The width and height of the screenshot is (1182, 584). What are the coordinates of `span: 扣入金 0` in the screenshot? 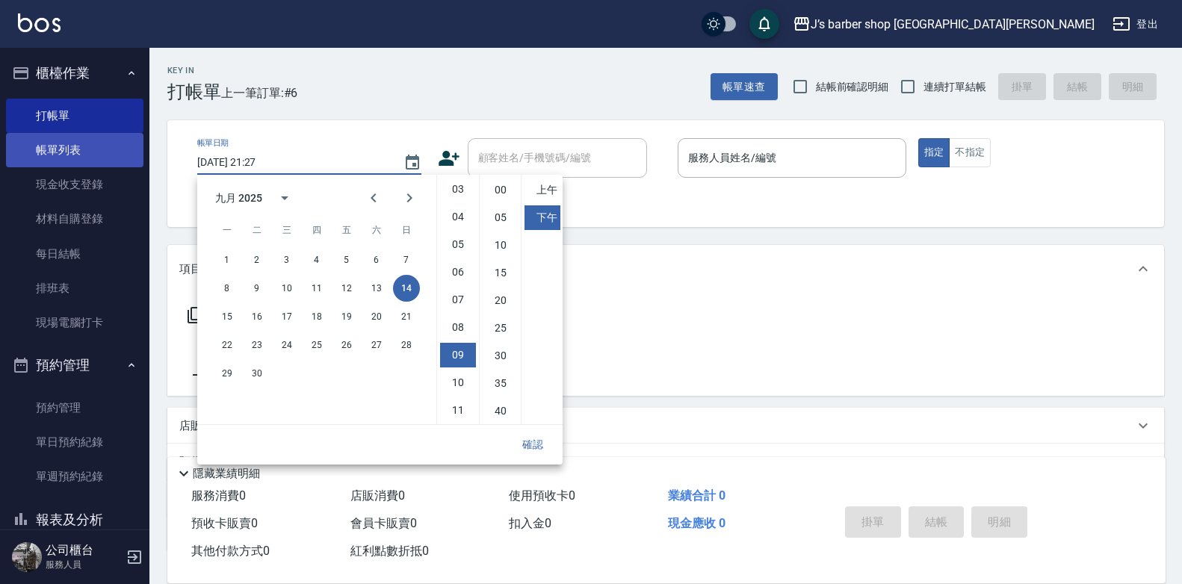 It's located at (530, 523).